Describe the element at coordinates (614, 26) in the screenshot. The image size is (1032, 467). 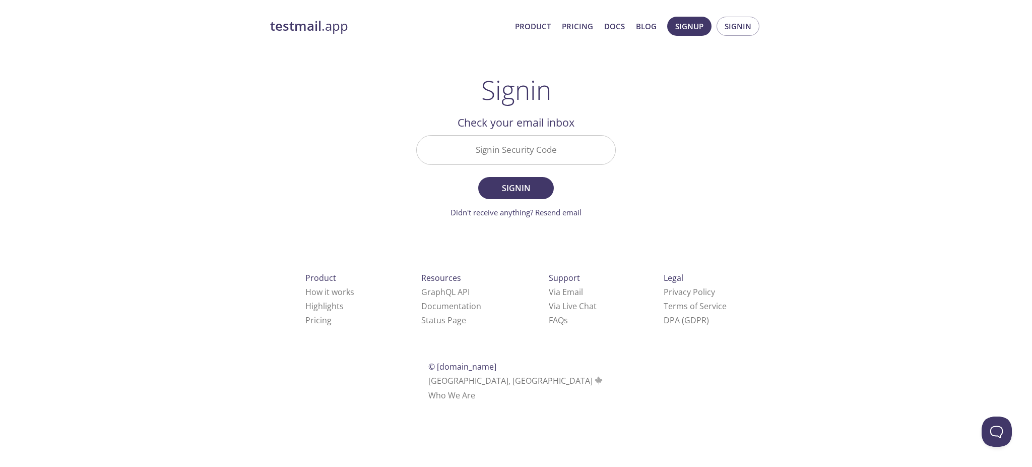
I see `a: Docs` at that location.